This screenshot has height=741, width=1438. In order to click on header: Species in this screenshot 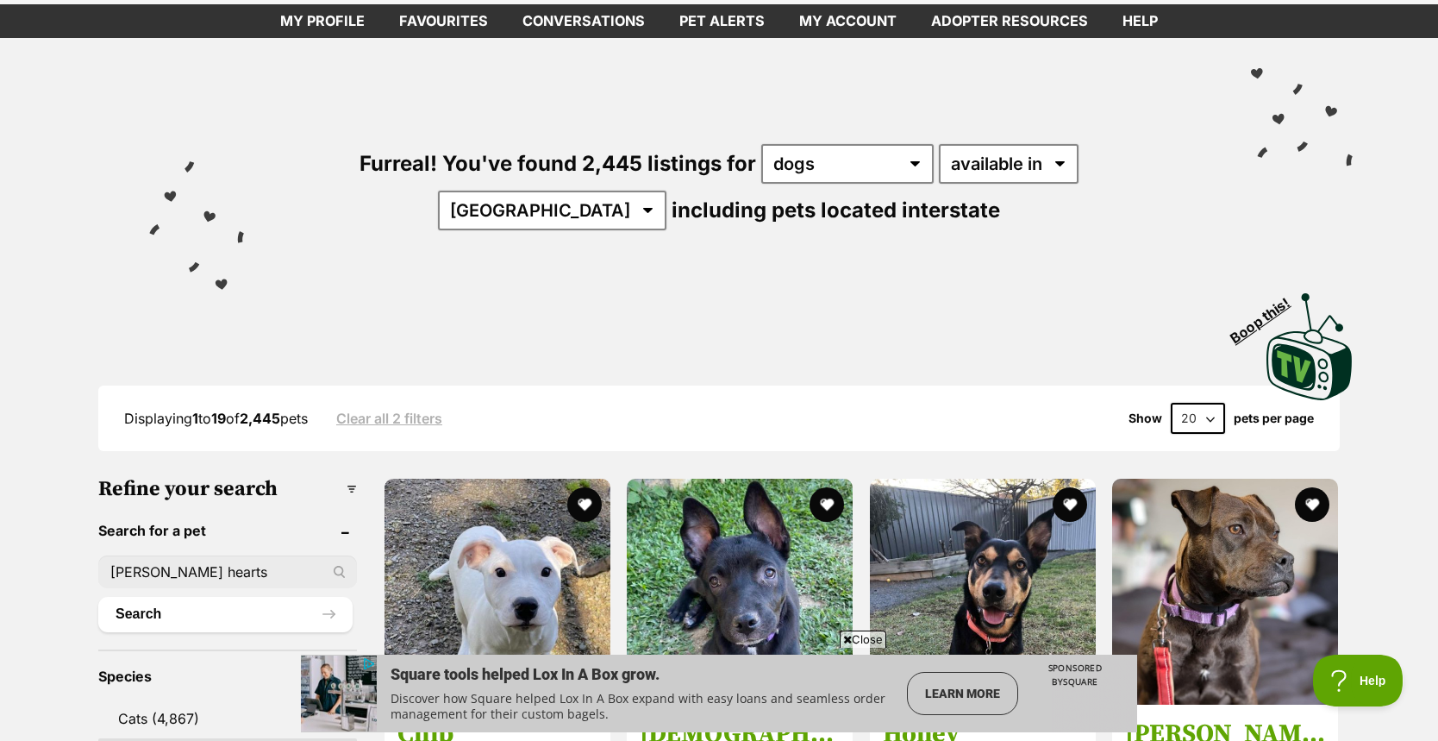, I will do `click(228, 676)`.